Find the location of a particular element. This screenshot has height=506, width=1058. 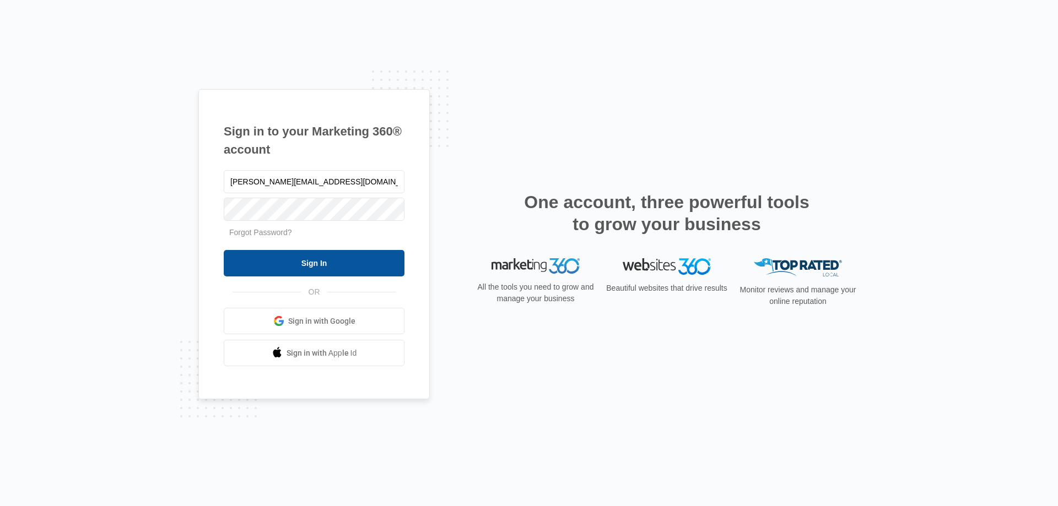

span: Sign in with Apple Id is located at coordinates (322, 353).